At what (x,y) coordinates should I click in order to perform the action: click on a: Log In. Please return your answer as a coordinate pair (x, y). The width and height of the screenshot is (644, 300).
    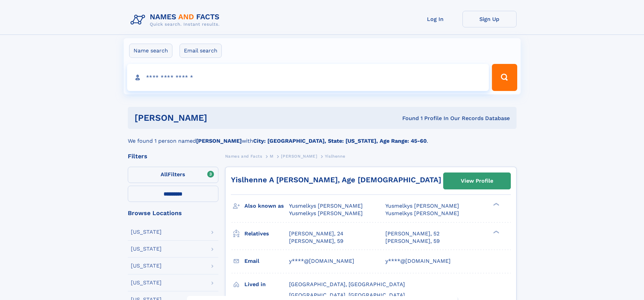
    Looking at the image, I should click on (435, 19).